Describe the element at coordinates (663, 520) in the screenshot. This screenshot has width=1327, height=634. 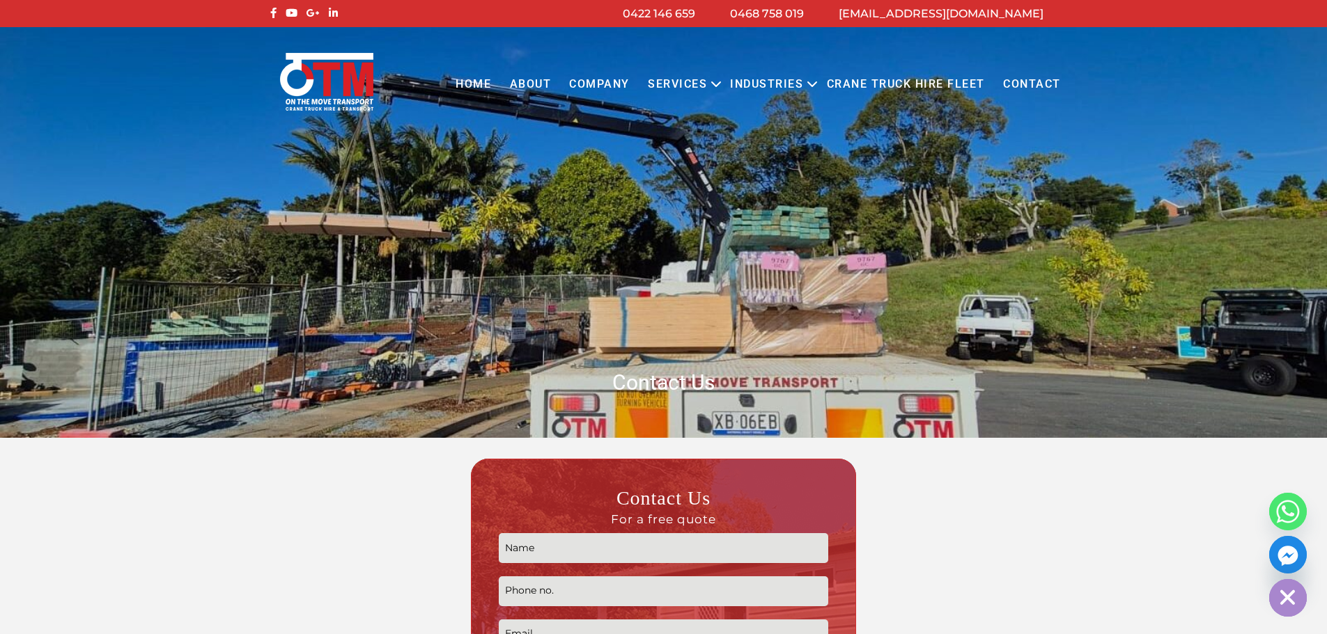
I see `span: For a free quote` at that location.